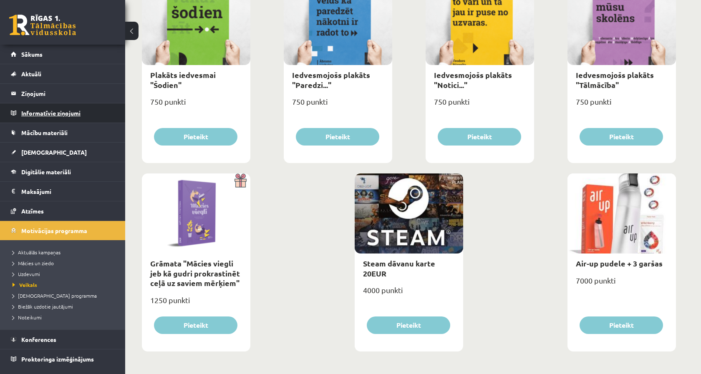 This screenshot has width=701, height=374. Describe the element at coordinates (63, 54) in the screenshot. I see `a: Sākums` at that location.